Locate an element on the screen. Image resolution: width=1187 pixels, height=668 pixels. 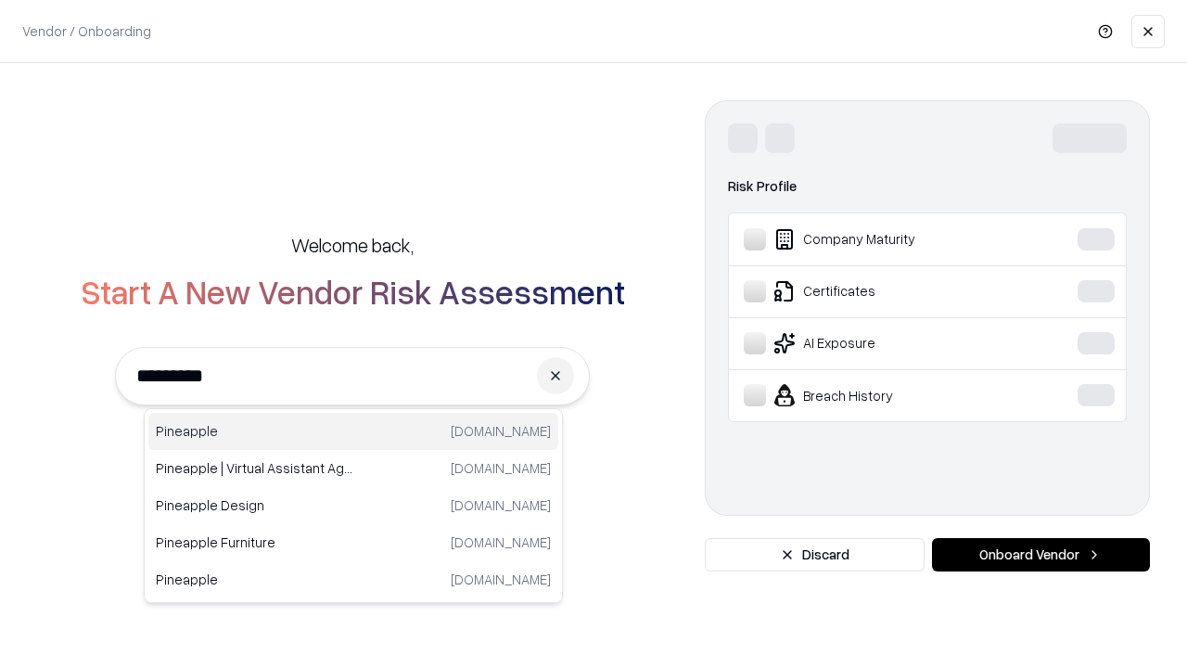
div: Certificates is located at coordinates (882, 291).